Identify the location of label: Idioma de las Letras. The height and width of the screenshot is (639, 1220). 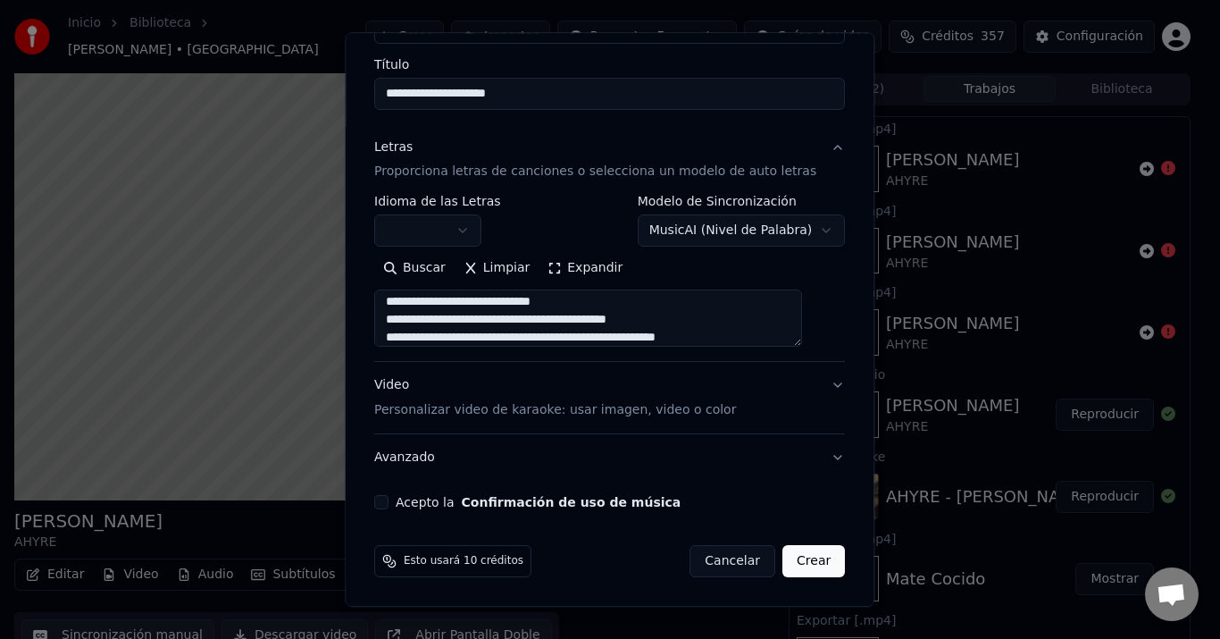
(438, 202).